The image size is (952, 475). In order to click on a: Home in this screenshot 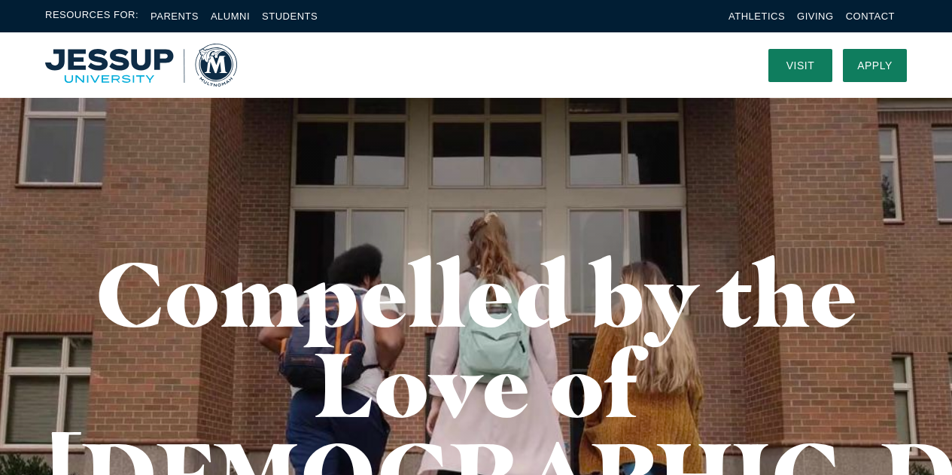, I will do `click(141, 65)`.